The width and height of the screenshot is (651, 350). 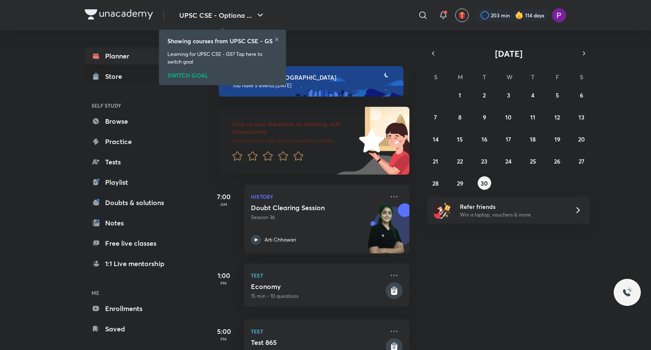 I want to click on abbr: Friday, so click(x=557, y=77).